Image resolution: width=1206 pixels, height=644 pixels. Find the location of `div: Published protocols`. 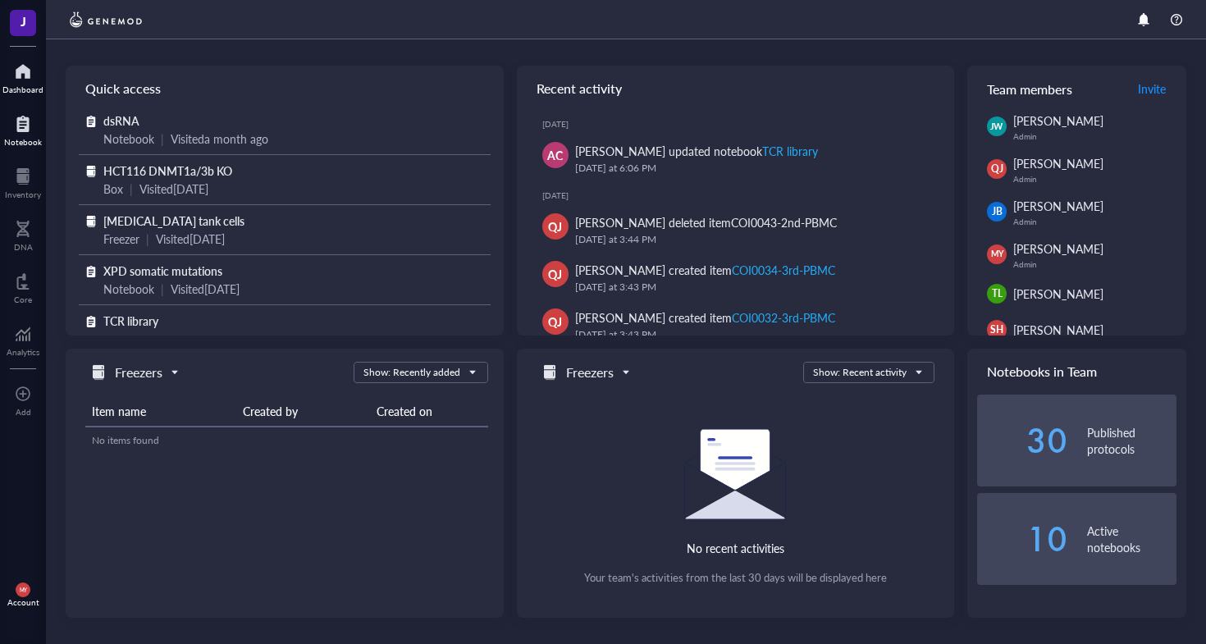

div: Published protocols is located at coordinates (1132, 441).